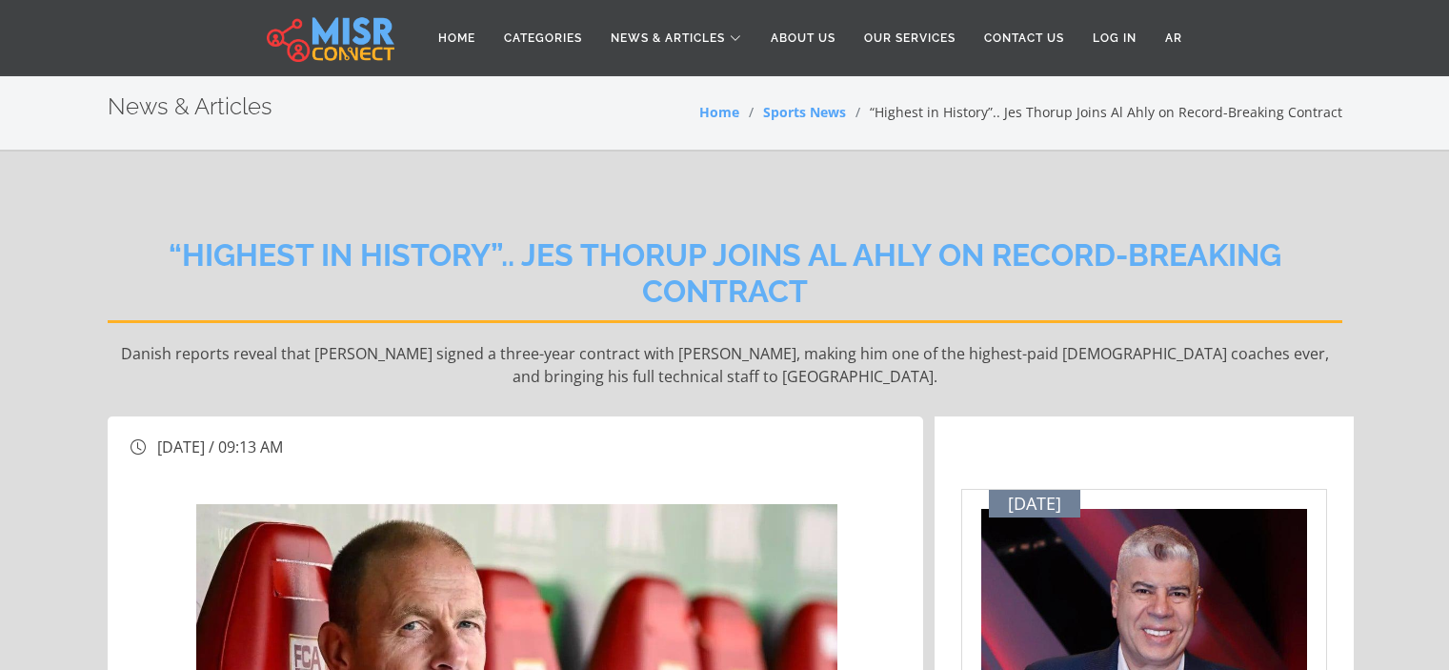  Describe the element at coordinates (803, 38) in the screenshot. I see `a: About Us` at that location.